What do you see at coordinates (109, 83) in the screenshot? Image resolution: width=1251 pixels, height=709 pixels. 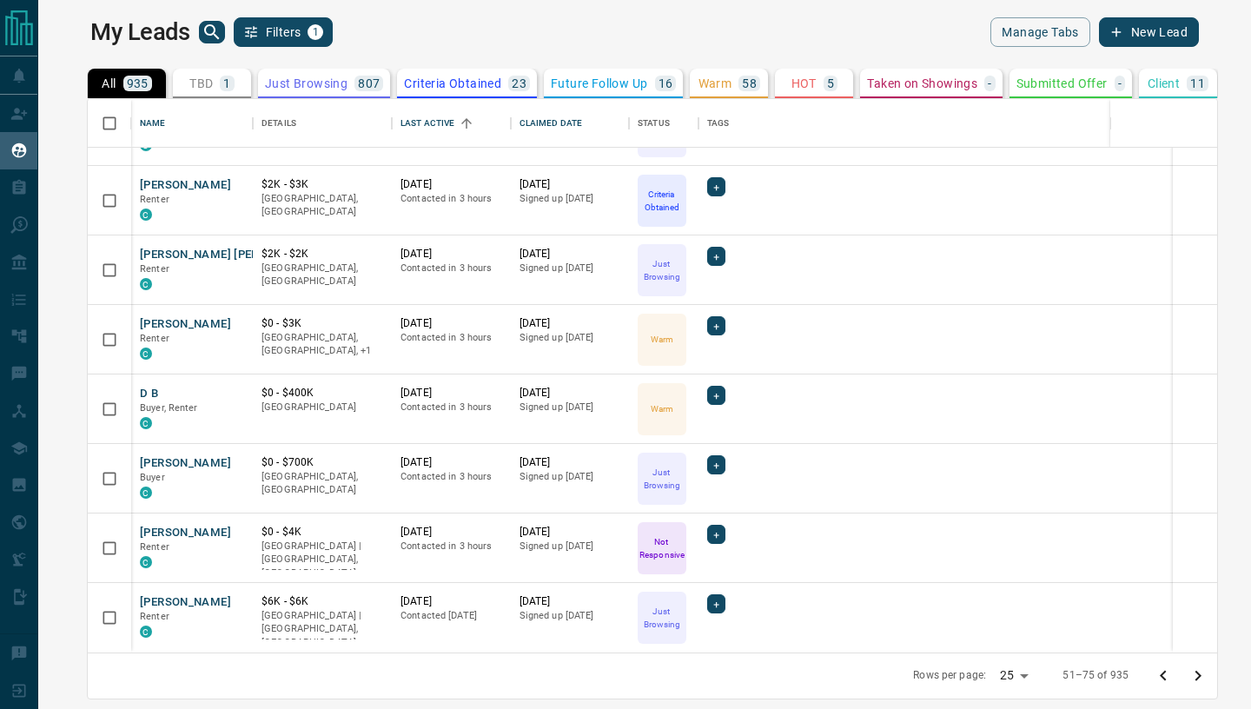 I see `p: All` at bounding box center [109, 83].